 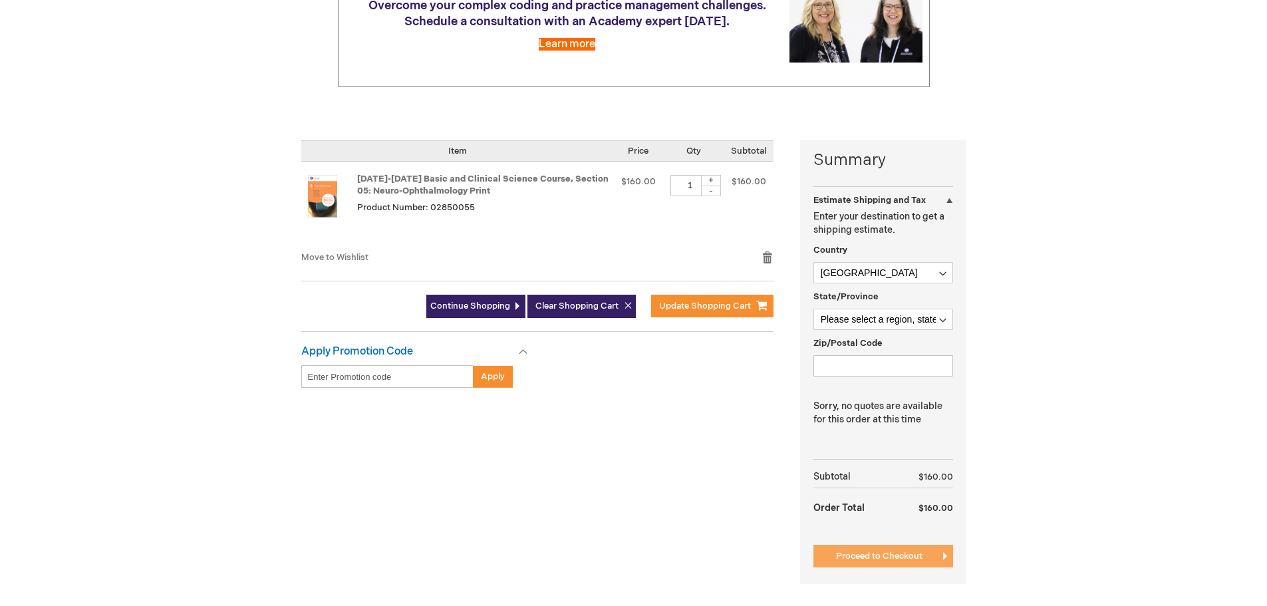 What do you see at coordinates (883, 556) in the screenshot?
I see `button: Proceed to Checkout` at bounding box center [883, 556].